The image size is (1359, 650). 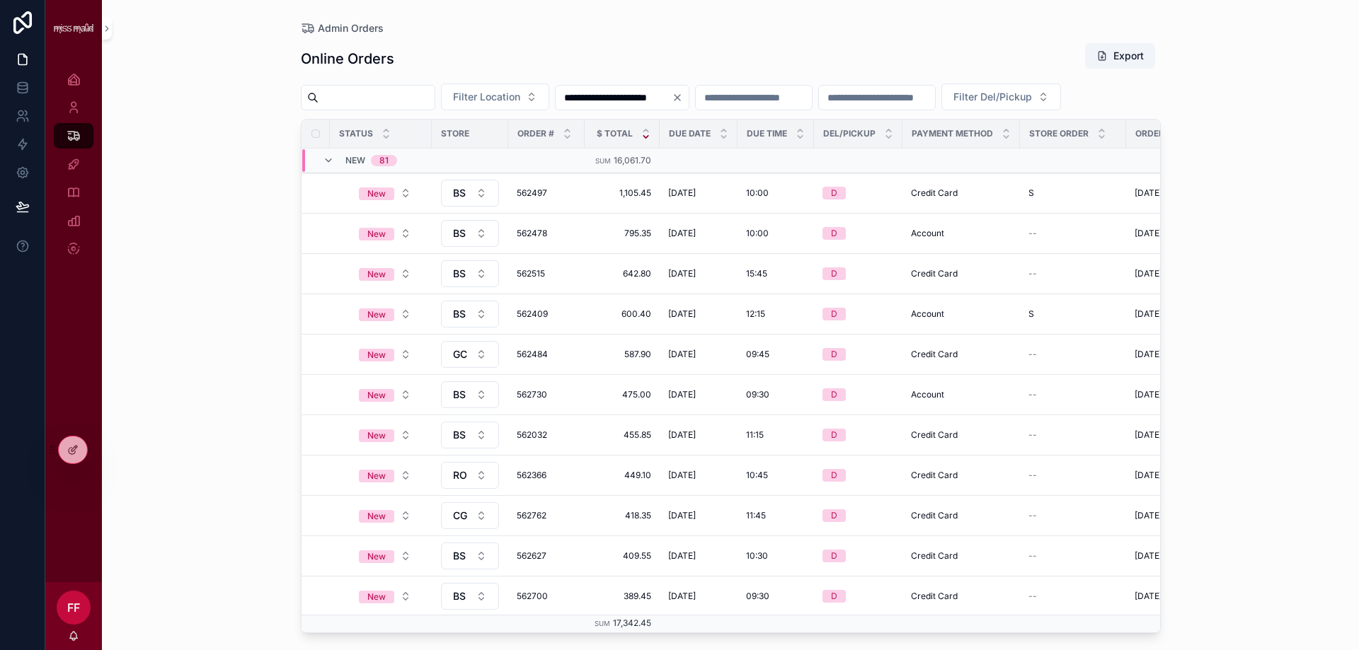 What do you see at coordinates (776, 435) in the screenshot?
I see `a: 11:15` at bounding box center [776, 435].